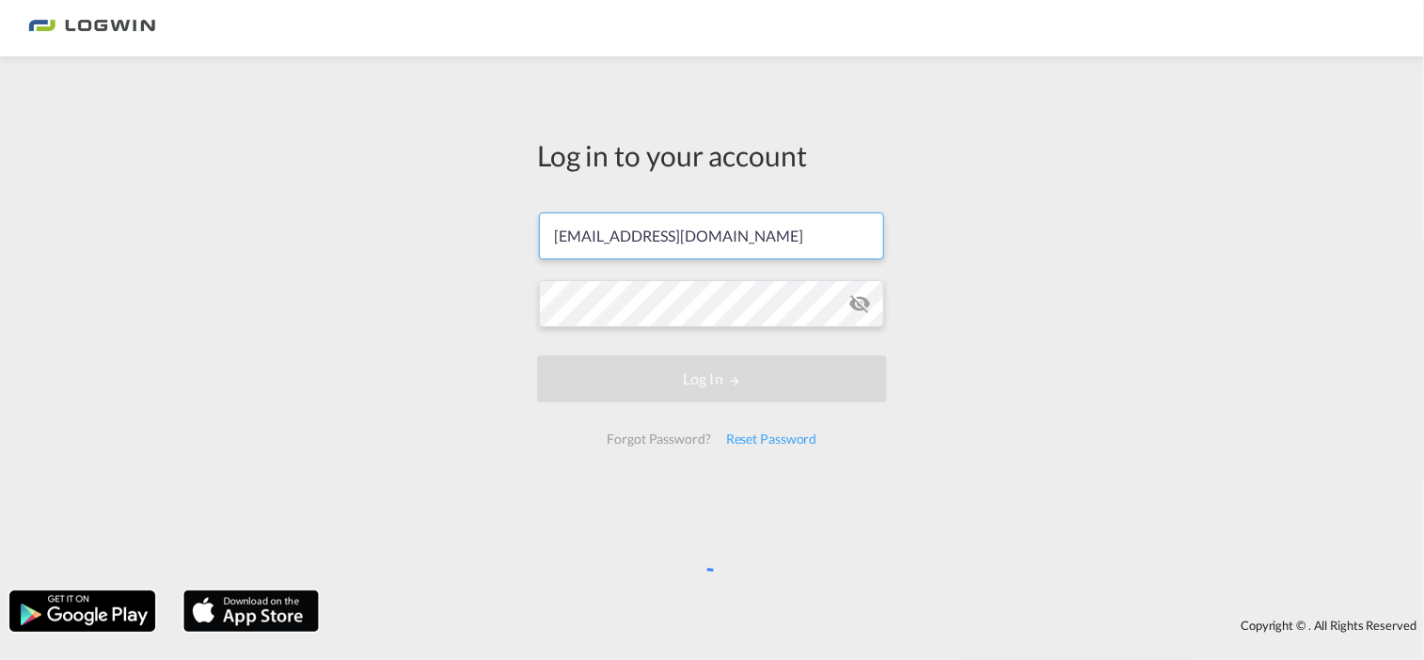  I want to click on div: Log in to your account, so click(712, 155).